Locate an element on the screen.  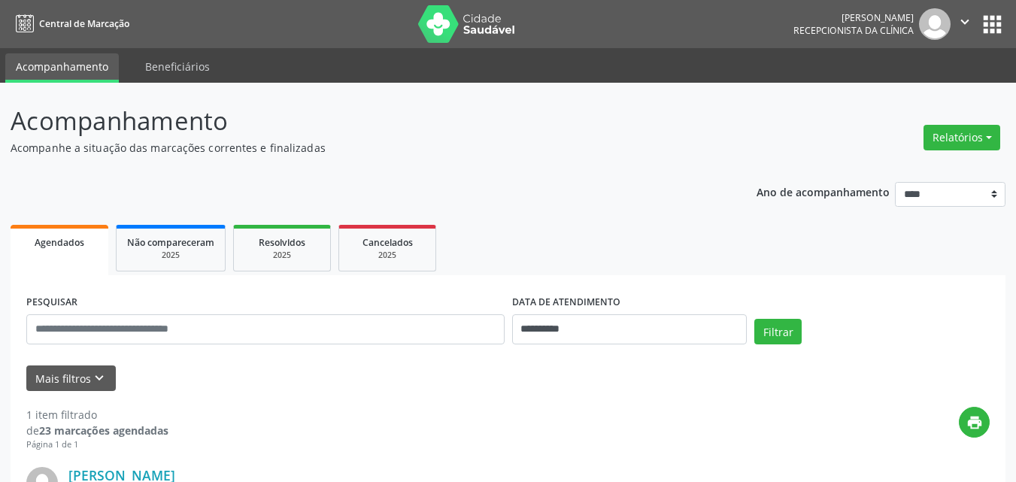
i: print is located at coordinates (975, 423).